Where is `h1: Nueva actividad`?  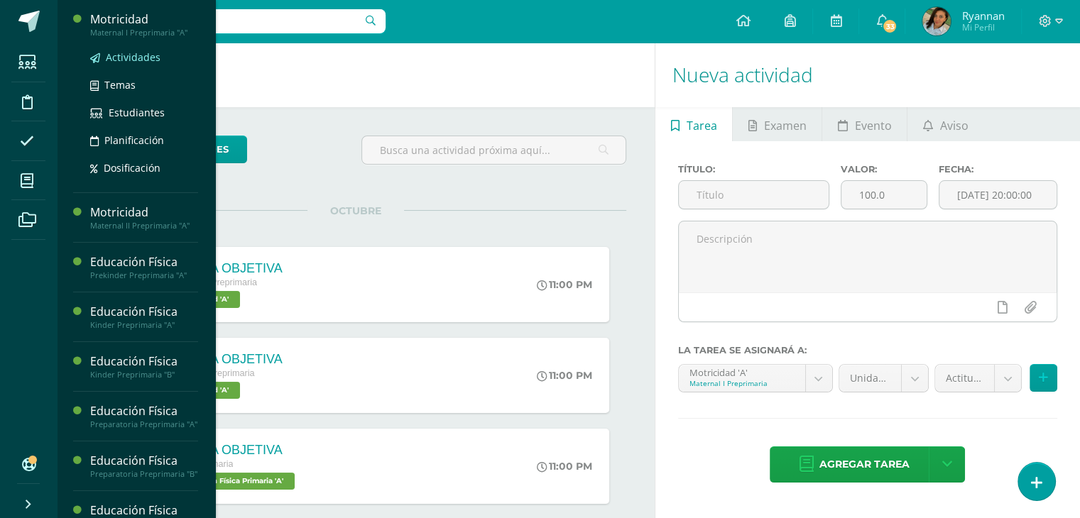 h1: Nueva actividad is located at coordinates (867, 75).